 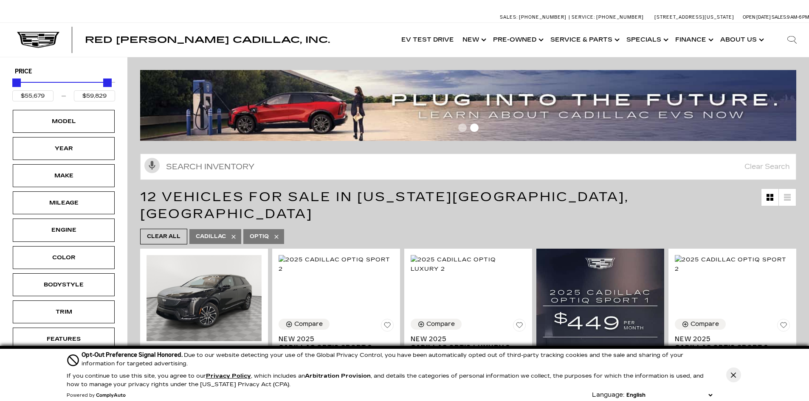 I want to click on img: 2025 Cadillac OPTIQ Sport 1, so click(x=204, y=298).